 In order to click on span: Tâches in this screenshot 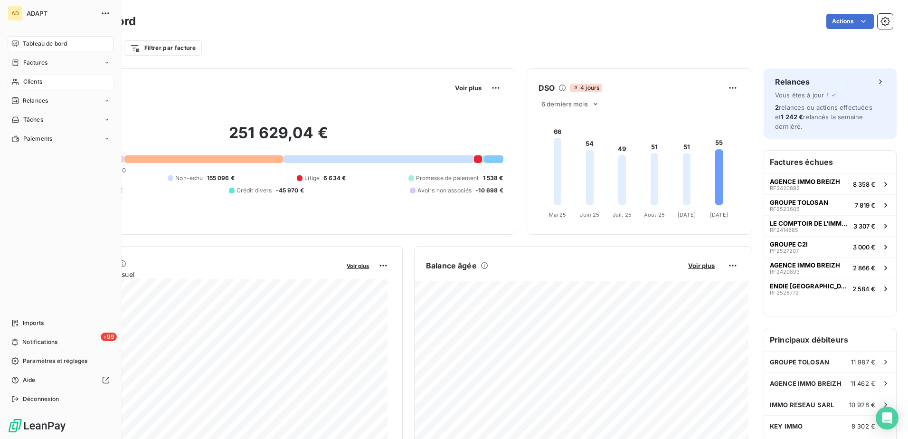, I will do `click(33, 120)`.